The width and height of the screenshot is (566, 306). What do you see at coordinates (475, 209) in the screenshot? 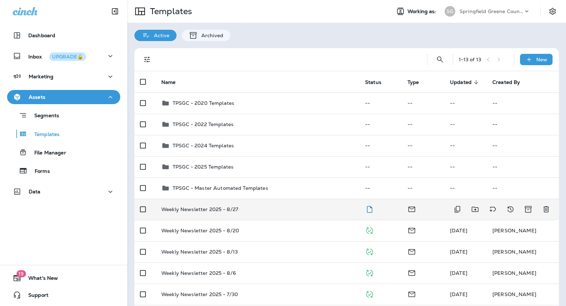
I see `button: Move to folder` at bounding box center [475, 209].